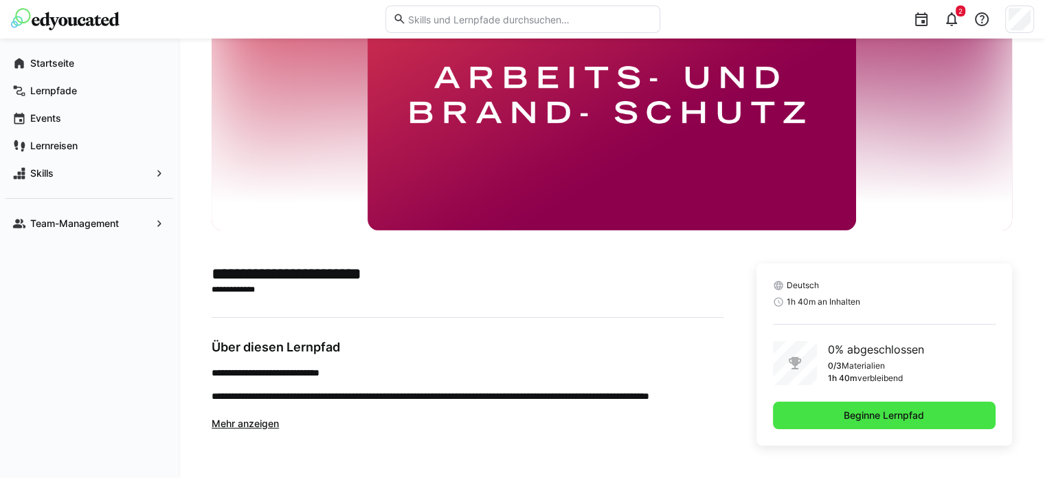  What do you see at coordinates (467, 347) in the screenshot?
I see `h3: Über diesen Lernpfad` at bounding box center [467, 347].